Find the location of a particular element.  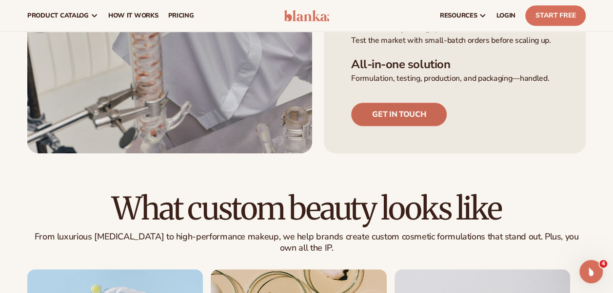

a: logo is located at coordinates (307, 16).